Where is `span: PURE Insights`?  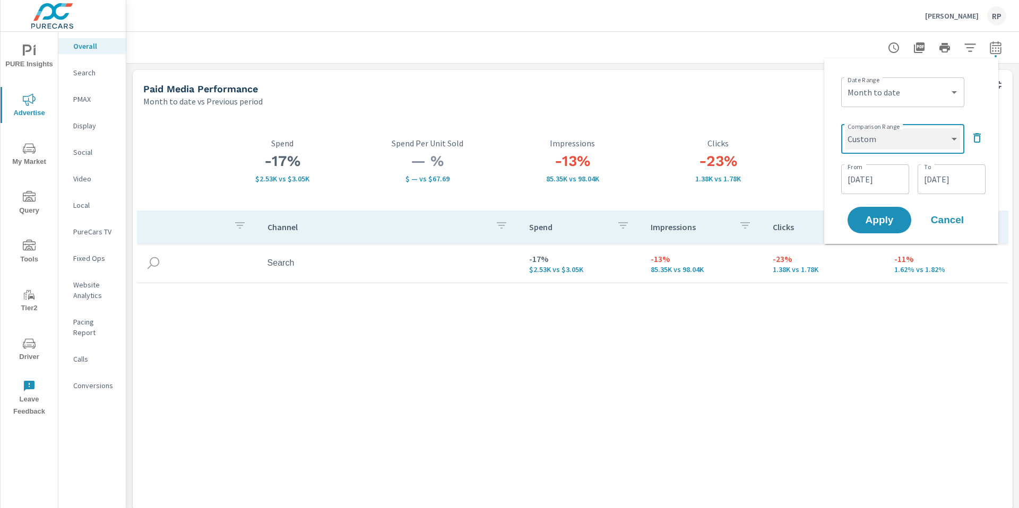 span: PURE Insights is located at coordinates (29, 57).